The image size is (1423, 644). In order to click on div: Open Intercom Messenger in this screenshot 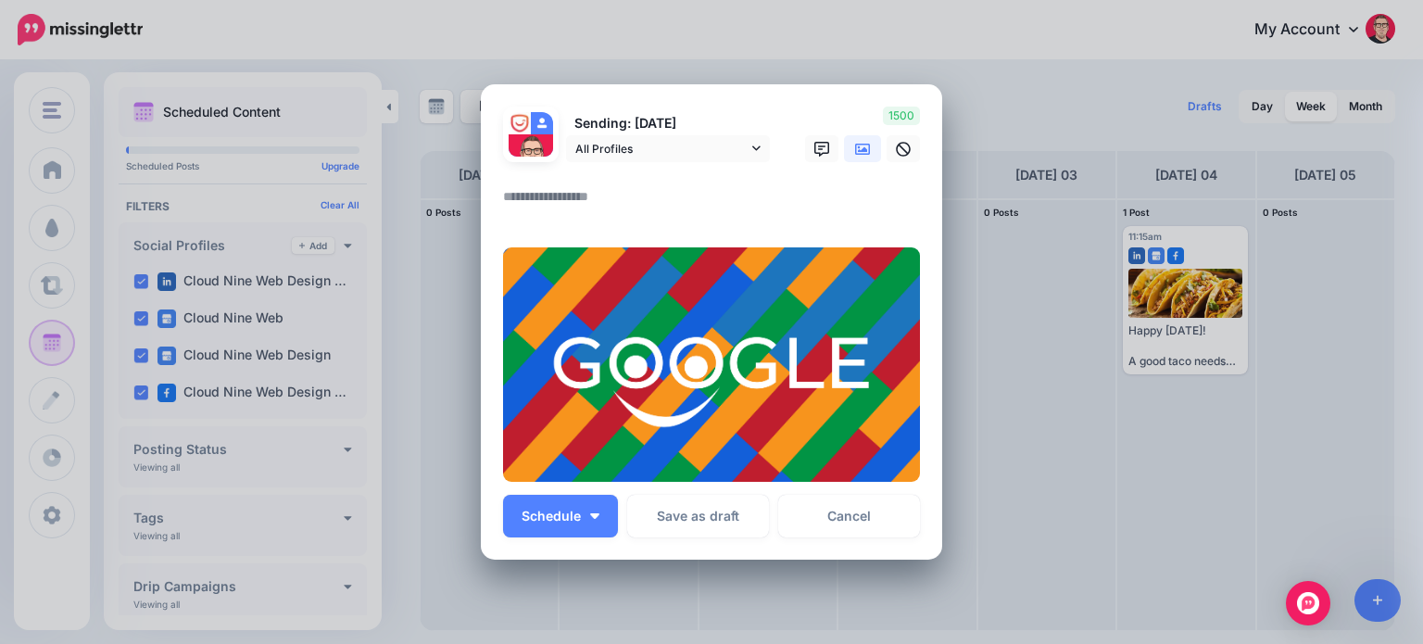, I will do `click(1308, 603)`.